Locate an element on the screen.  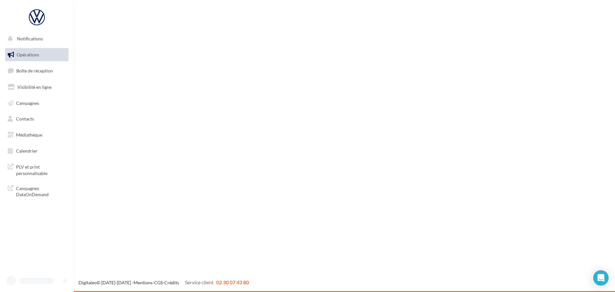
a: Médiathèque is located at coordinates (37, 135).